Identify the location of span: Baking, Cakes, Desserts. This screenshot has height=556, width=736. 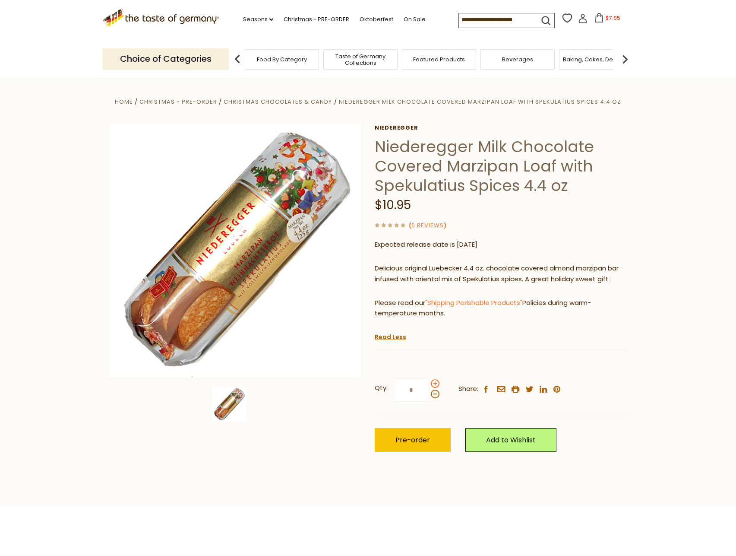
(596, 59).